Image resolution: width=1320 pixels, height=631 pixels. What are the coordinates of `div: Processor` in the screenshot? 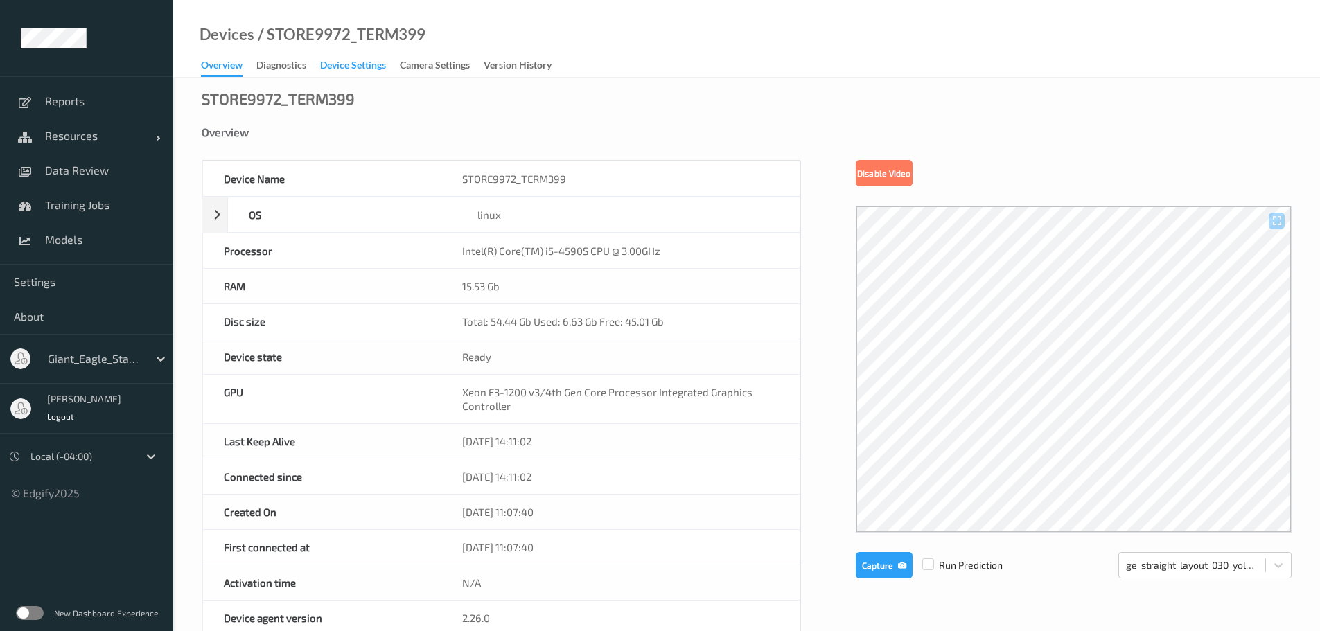 It's located at (322, 251).